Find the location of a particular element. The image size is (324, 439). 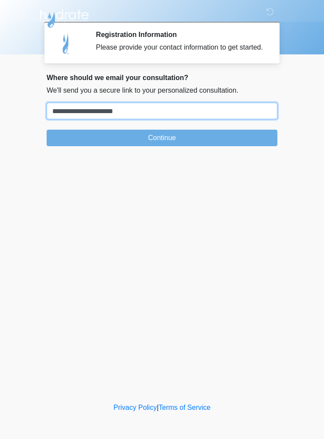

img: Hydrate IV Bar - Flagstaff Logo is located at coordinates (64, 17).